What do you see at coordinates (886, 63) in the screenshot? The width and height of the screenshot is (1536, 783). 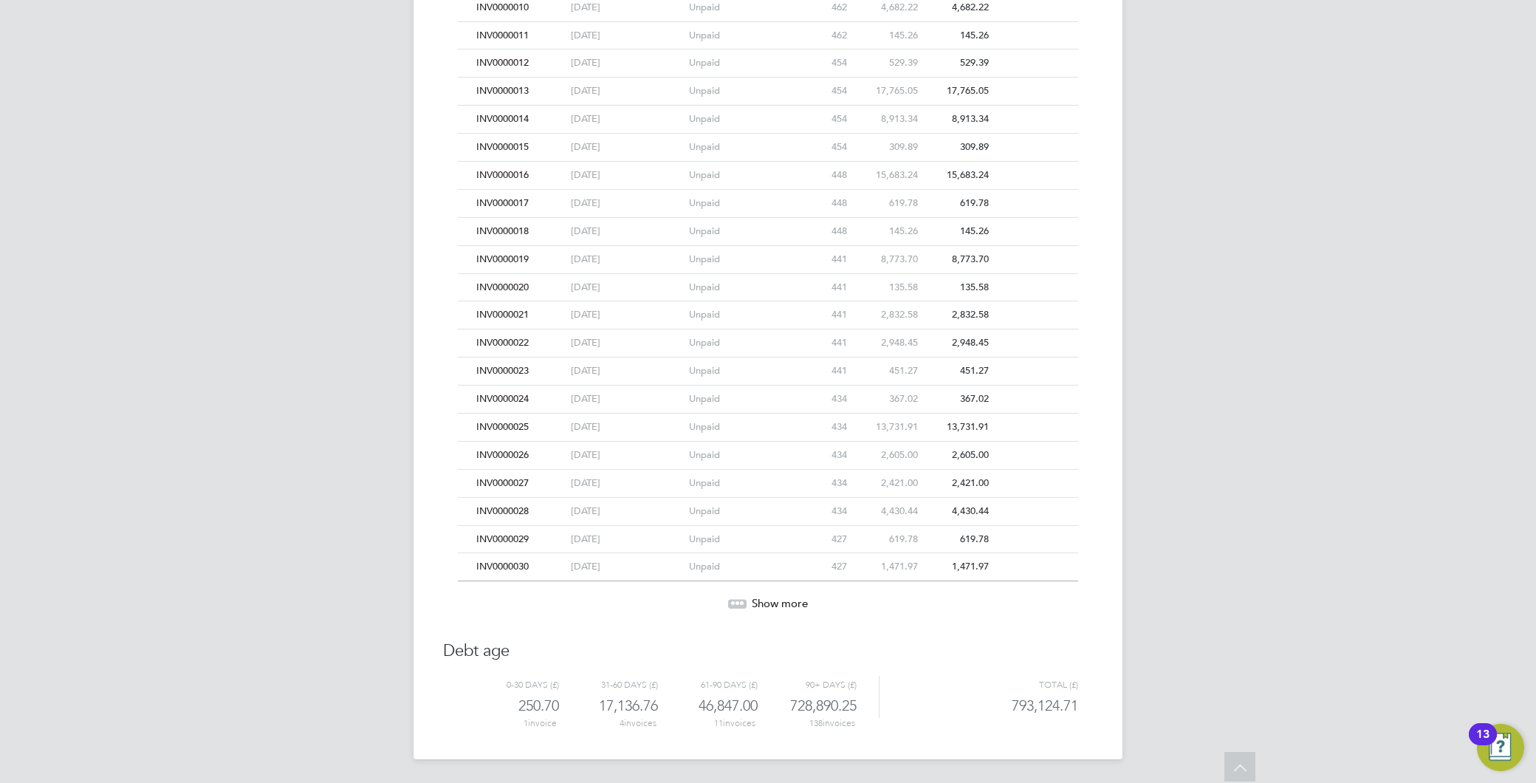 I see `div: 529.39` at bounding box center [886, 63].